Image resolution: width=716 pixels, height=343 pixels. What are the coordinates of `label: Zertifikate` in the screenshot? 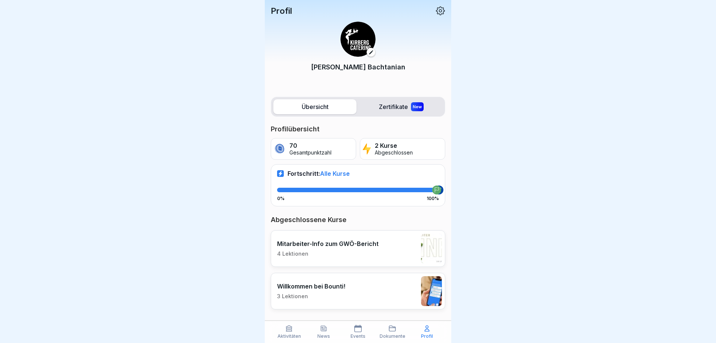 It's located at (401, 107).